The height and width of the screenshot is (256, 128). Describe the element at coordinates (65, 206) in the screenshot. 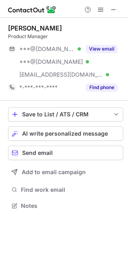

I see `button: Notes` at that location.